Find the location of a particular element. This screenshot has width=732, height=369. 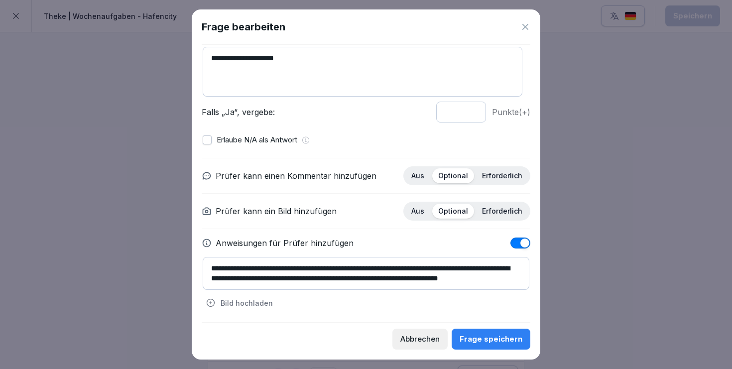

div: Abbrechen is located at coordinates (420, 339).